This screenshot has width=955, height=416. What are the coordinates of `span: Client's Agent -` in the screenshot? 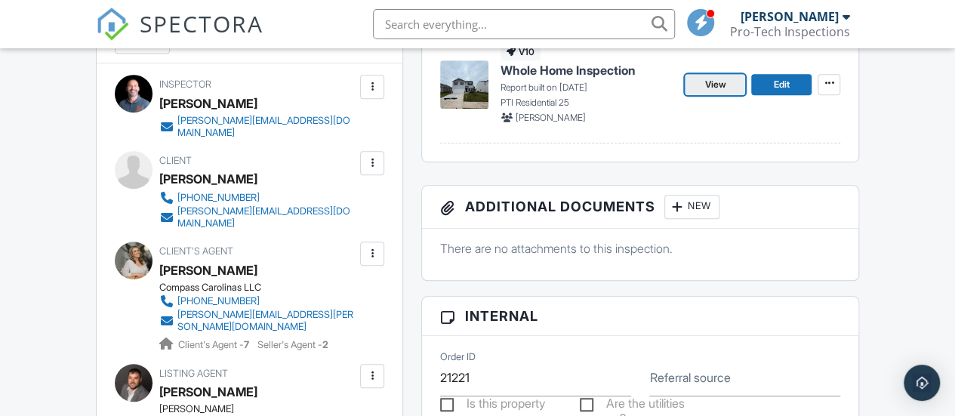 It's located at (214, 344).